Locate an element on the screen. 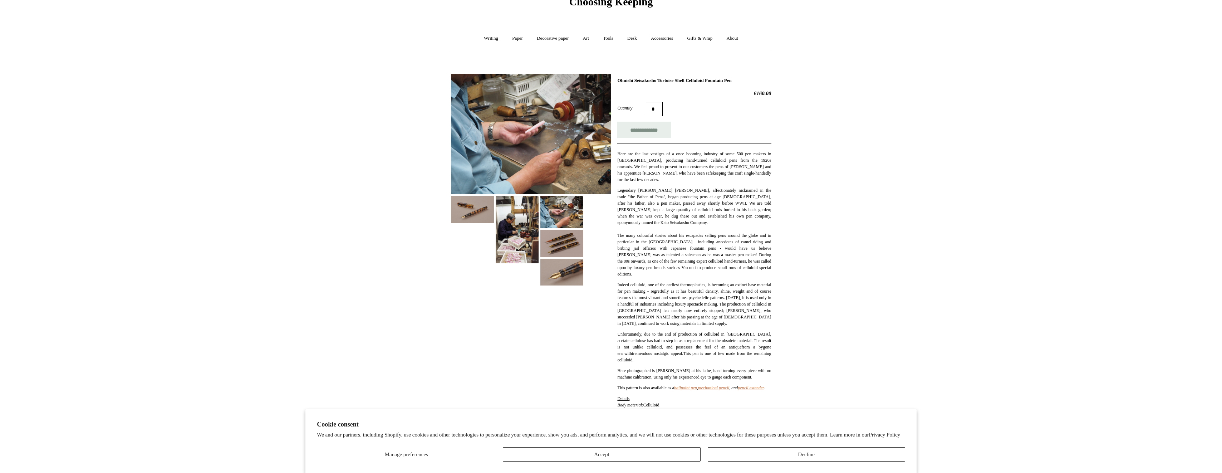  a: Paper is located at coordinates (517, 38).